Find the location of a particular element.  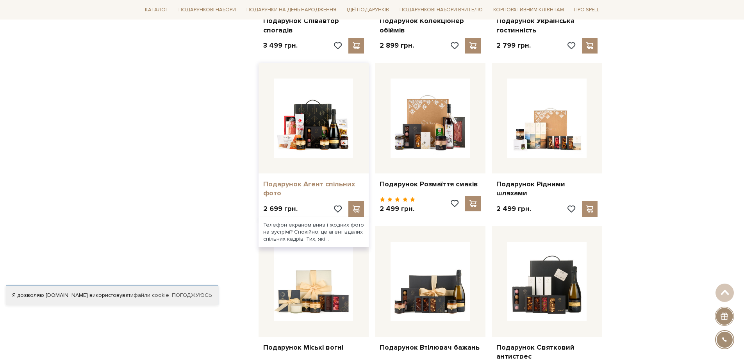

a: Каталог is located at coordinates (157, 10).